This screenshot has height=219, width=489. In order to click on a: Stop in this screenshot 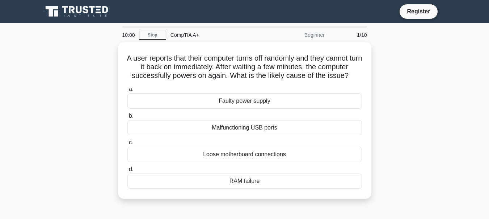, I will do `click(152, 35)`.